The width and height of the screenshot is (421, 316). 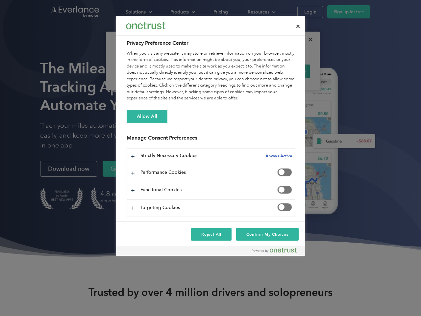 What do you see at coordinates (274, 250) in the screenshot?
I see `img: Powered by OneTrust Opens in a new Tab` at bounding box center [274, 250].